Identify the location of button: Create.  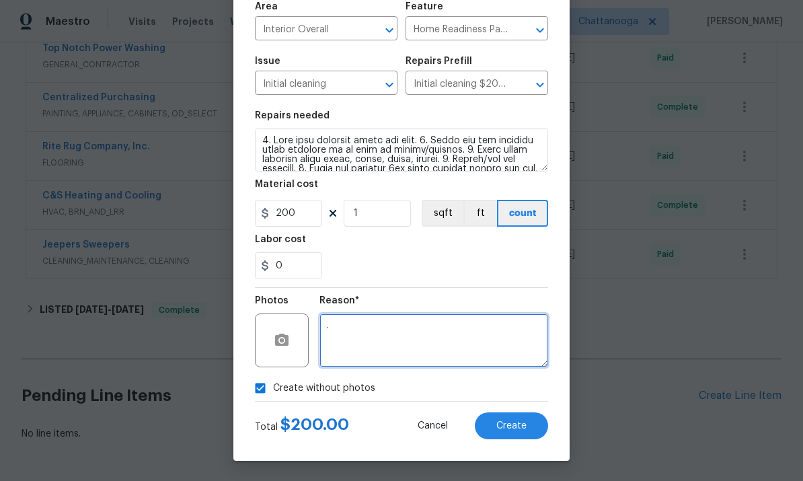
(511, 425).